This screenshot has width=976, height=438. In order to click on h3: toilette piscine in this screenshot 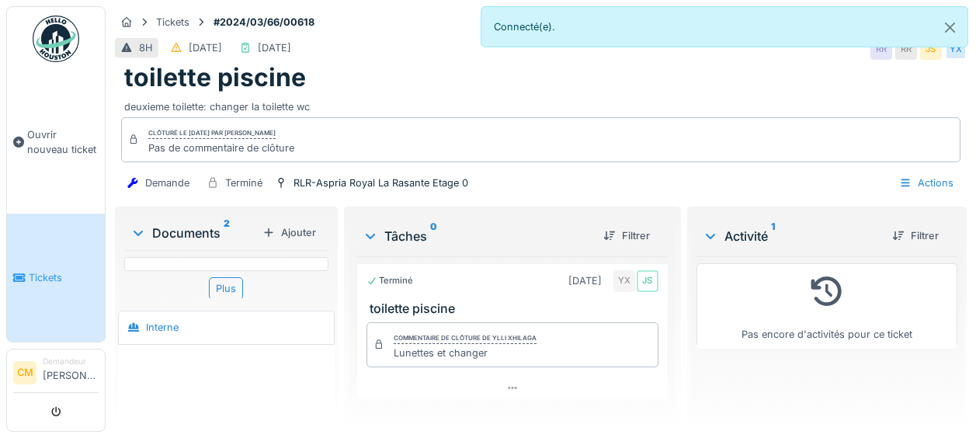, I will do `click(515, 308)`.